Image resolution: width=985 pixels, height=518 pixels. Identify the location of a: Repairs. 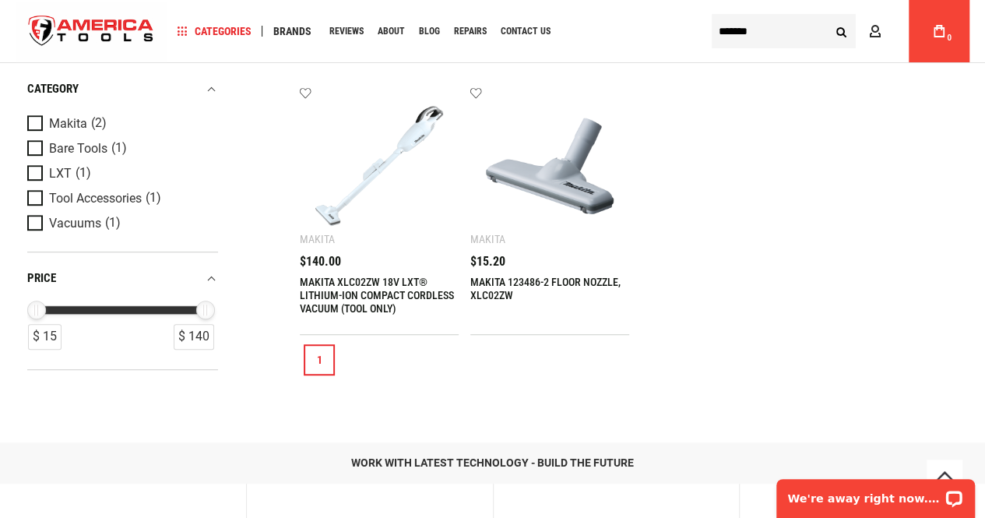
(470, 31).